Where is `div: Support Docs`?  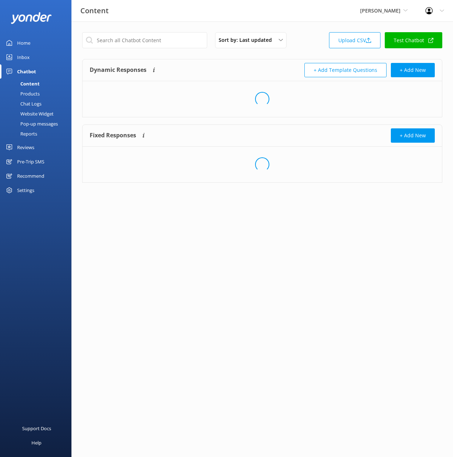 div: Support Docs is located at coordinates (36, 428).